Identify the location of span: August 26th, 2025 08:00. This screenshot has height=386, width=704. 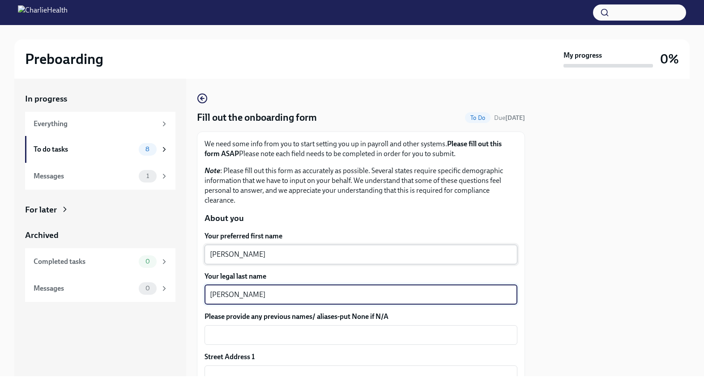
(509, 118).